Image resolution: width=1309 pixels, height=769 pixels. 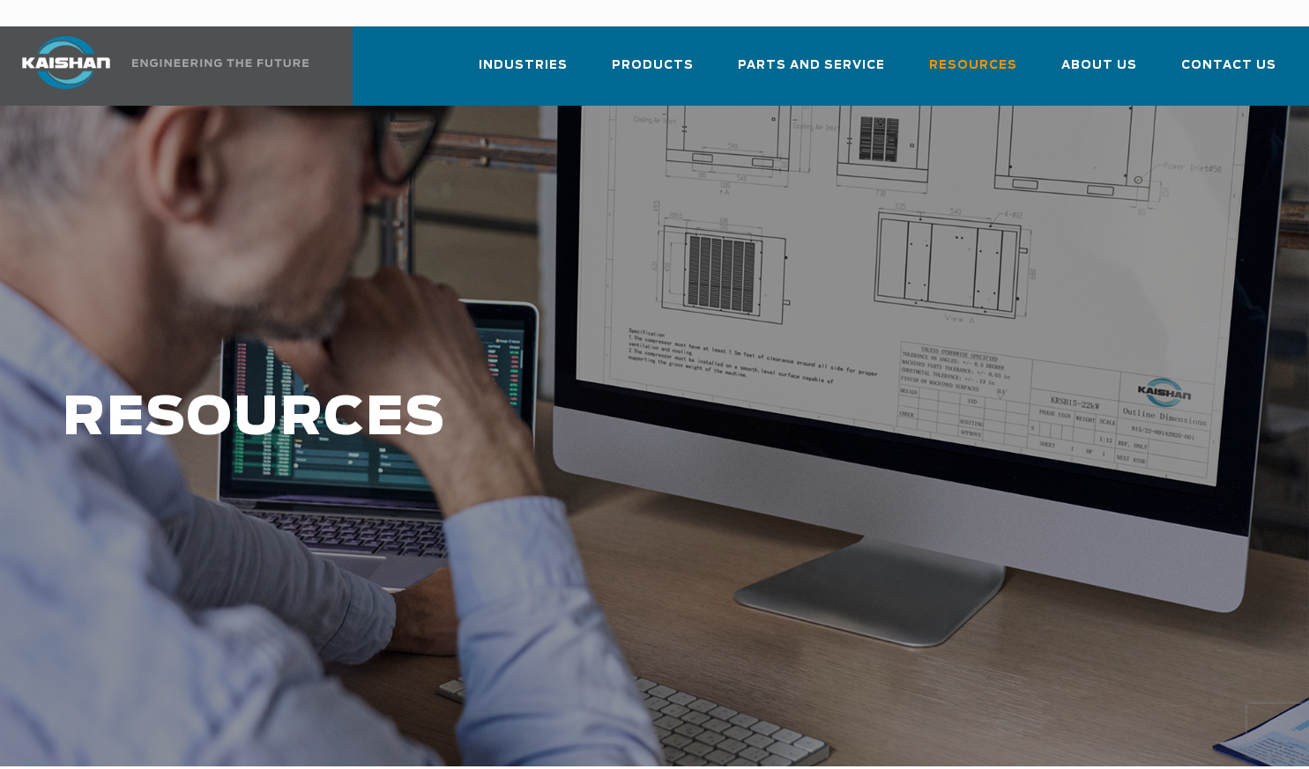 I want to click on a: Resources, so click(x=973, y=72).